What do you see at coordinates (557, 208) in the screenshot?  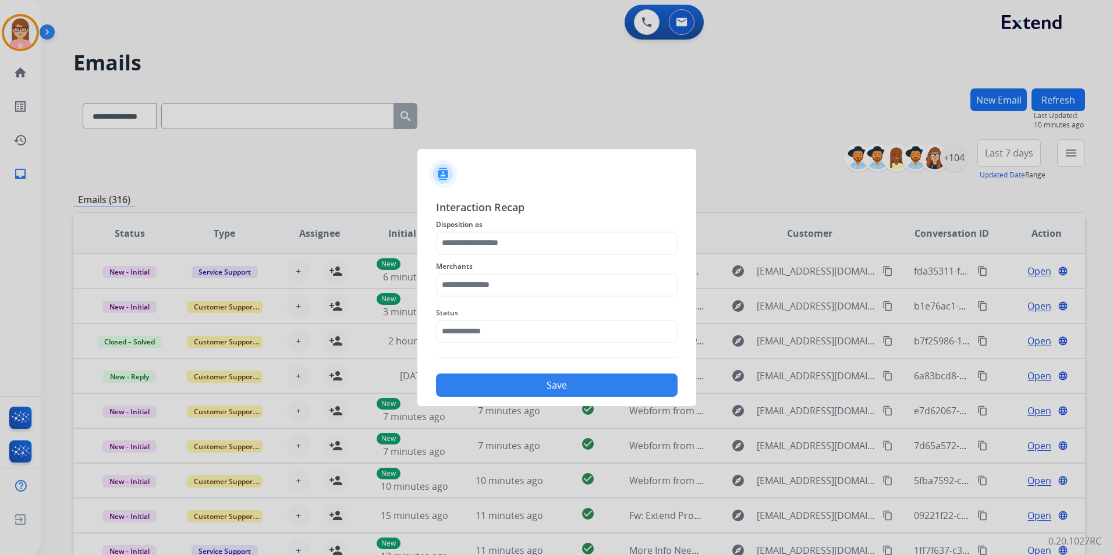 I see `span: Interaction Recap` at bounding box center [557, 208].